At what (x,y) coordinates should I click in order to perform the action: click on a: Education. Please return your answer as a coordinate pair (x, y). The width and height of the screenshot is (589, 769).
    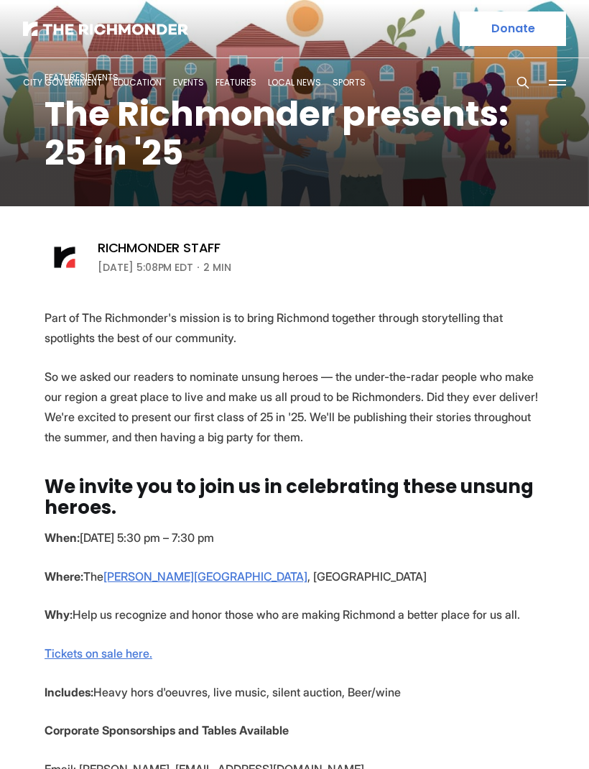
    Looking at the image, I should click on (137, 82).